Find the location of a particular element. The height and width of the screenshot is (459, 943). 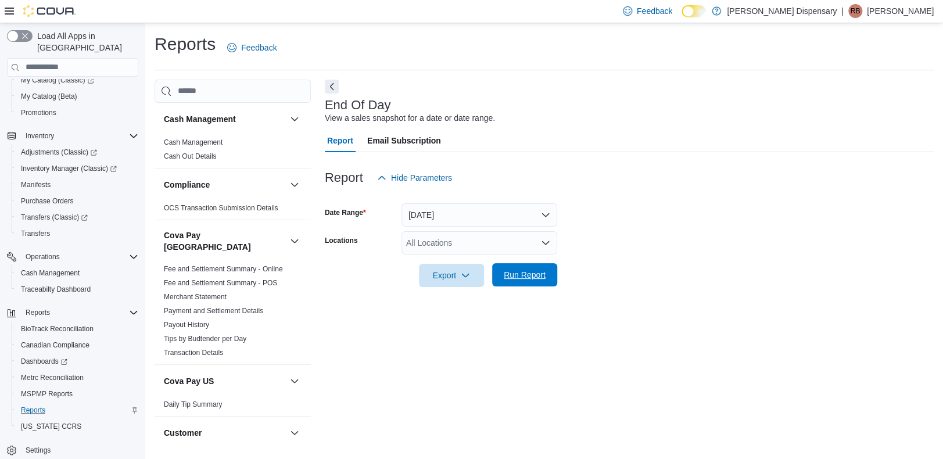

a: Adjustments (Classic) is located at coordinates (77, 152).